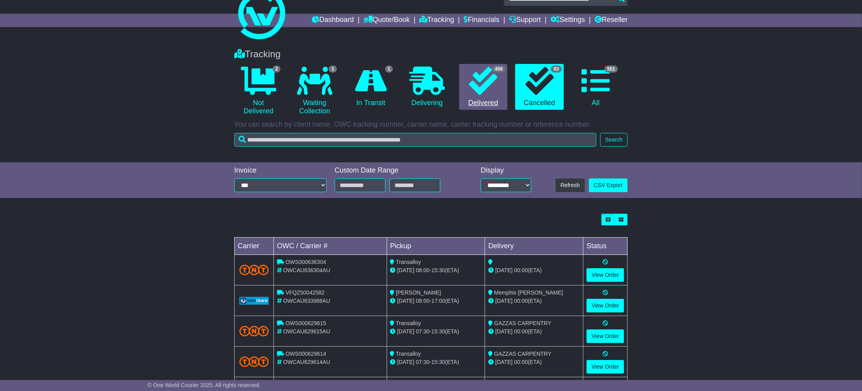 This screenshot has width=862, height=391. I want to click on span: OWCAU633988AU, so click(307, 301).